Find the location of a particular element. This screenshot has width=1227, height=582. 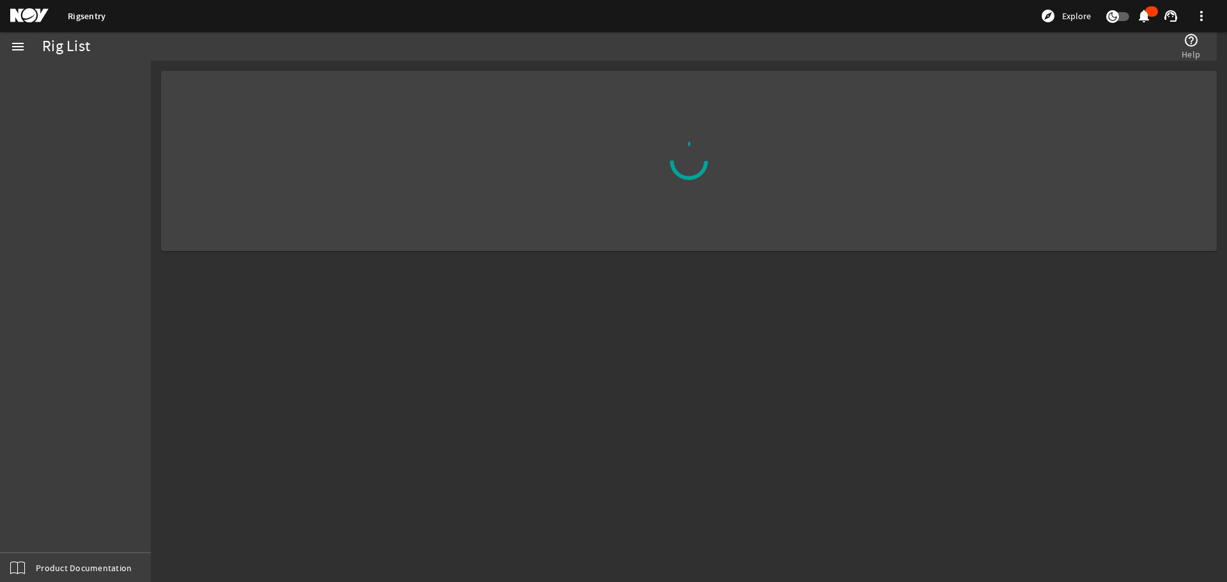

mat-icon: support_agent is located at coordinates (1171, 16).